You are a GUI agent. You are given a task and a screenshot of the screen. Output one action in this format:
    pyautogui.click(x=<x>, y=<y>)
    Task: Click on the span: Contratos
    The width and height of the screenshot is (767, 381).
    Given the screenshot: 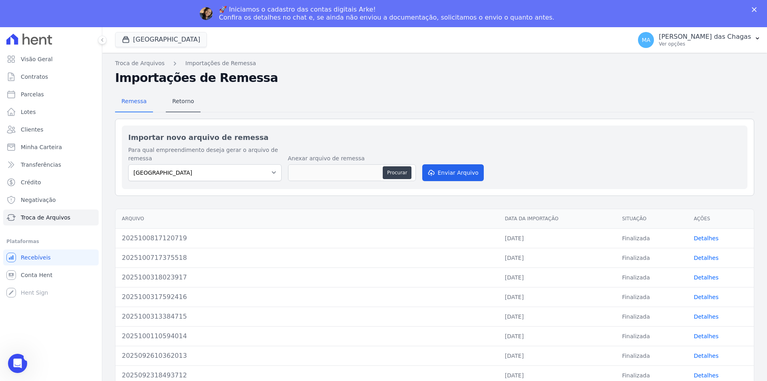 What is the action you would take?
    pyautogui.click(x=34, y=77)
    